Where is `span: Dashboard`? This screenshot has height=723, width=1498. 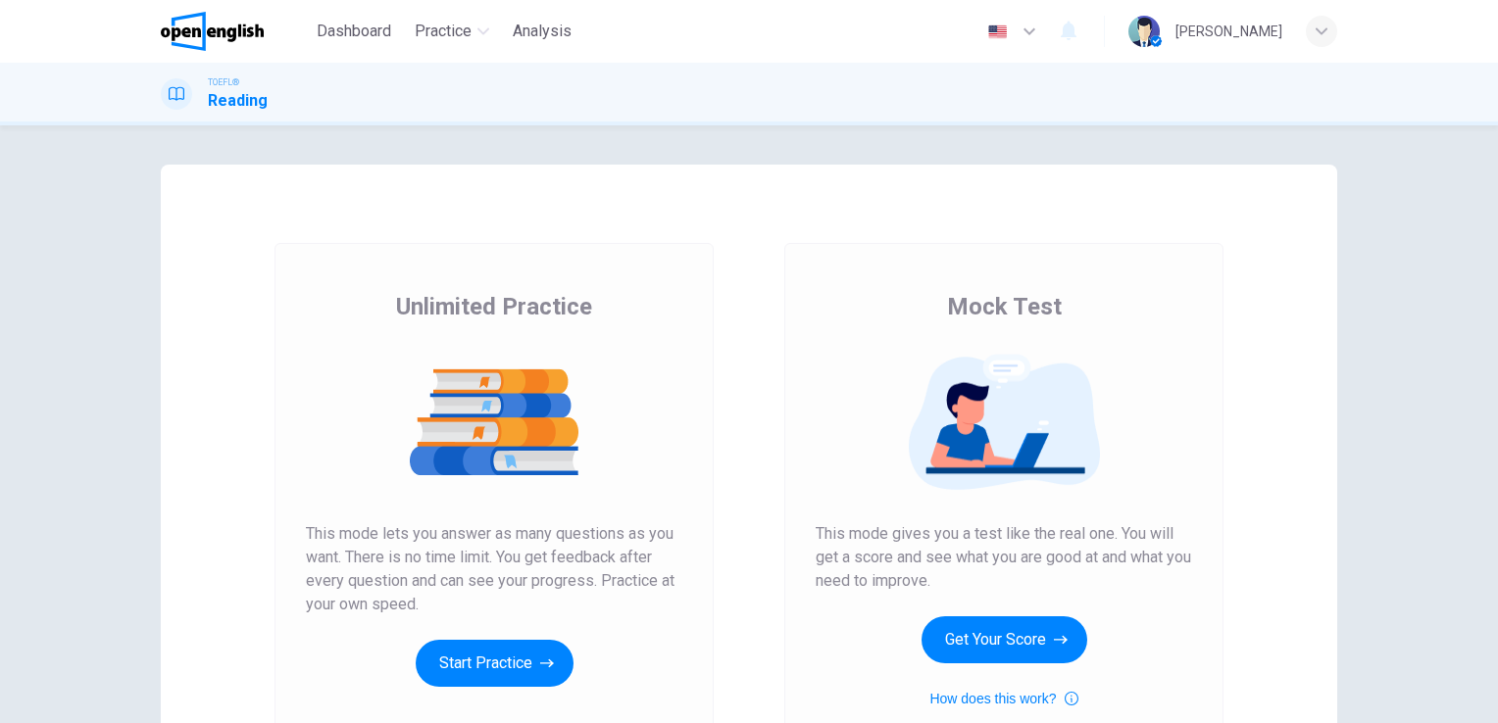
span: Dashboard is located at coordinates (354, 31).